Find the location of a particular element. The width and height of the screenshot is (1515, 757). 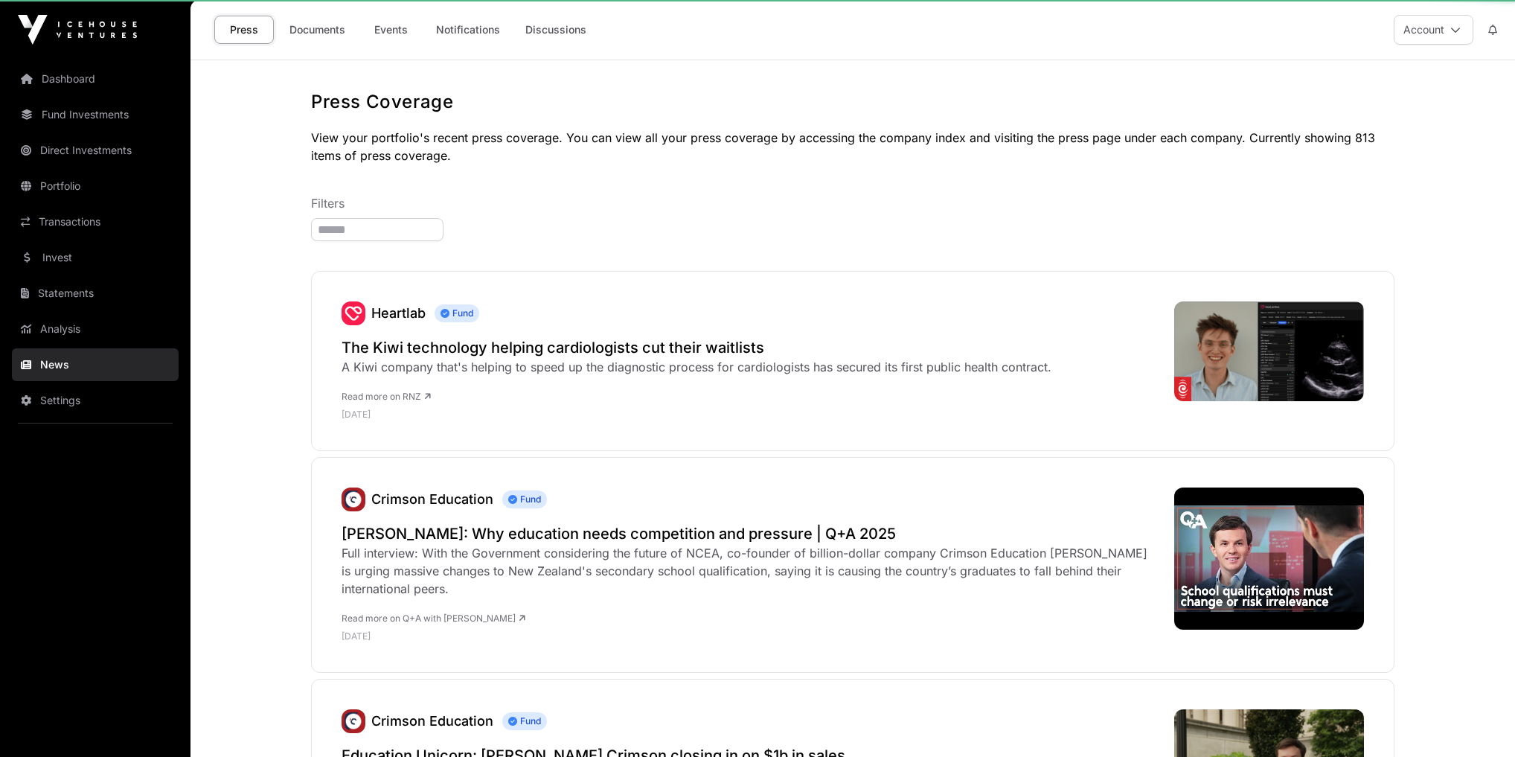

img: hqdefault.jpg is located at coordinates (1269, 558).